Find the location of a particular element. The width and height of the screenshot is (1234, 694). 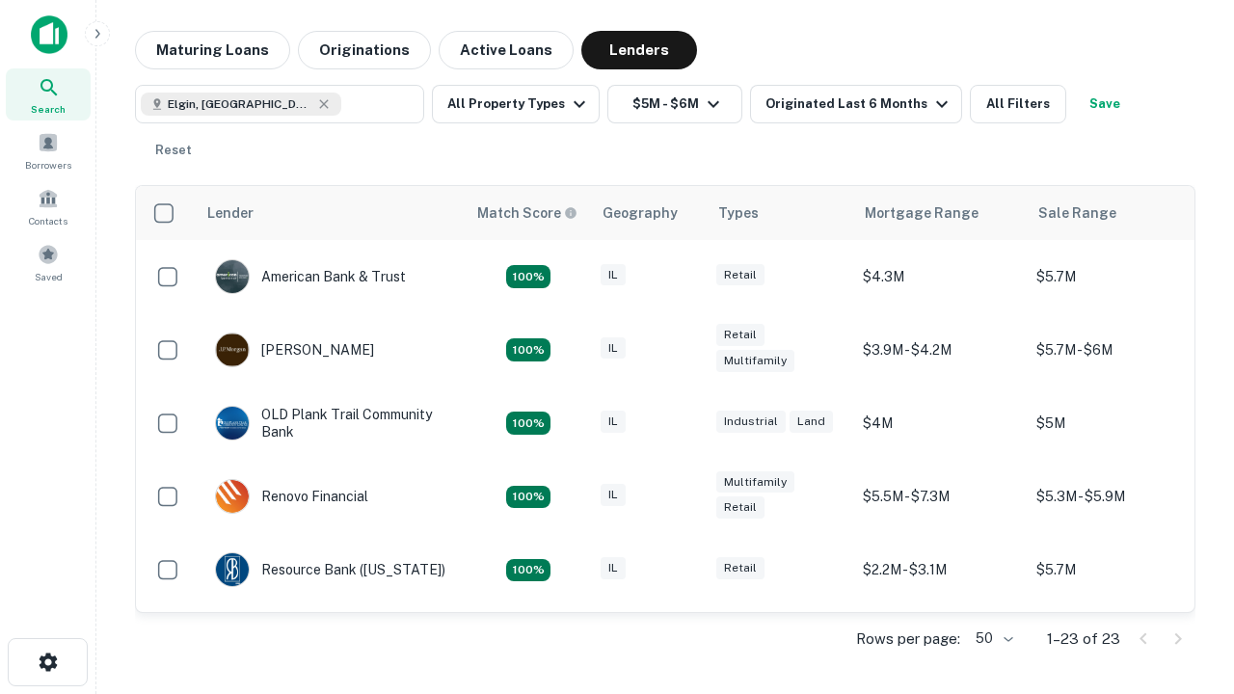

button: Originations is located at coordinates (364, 50).